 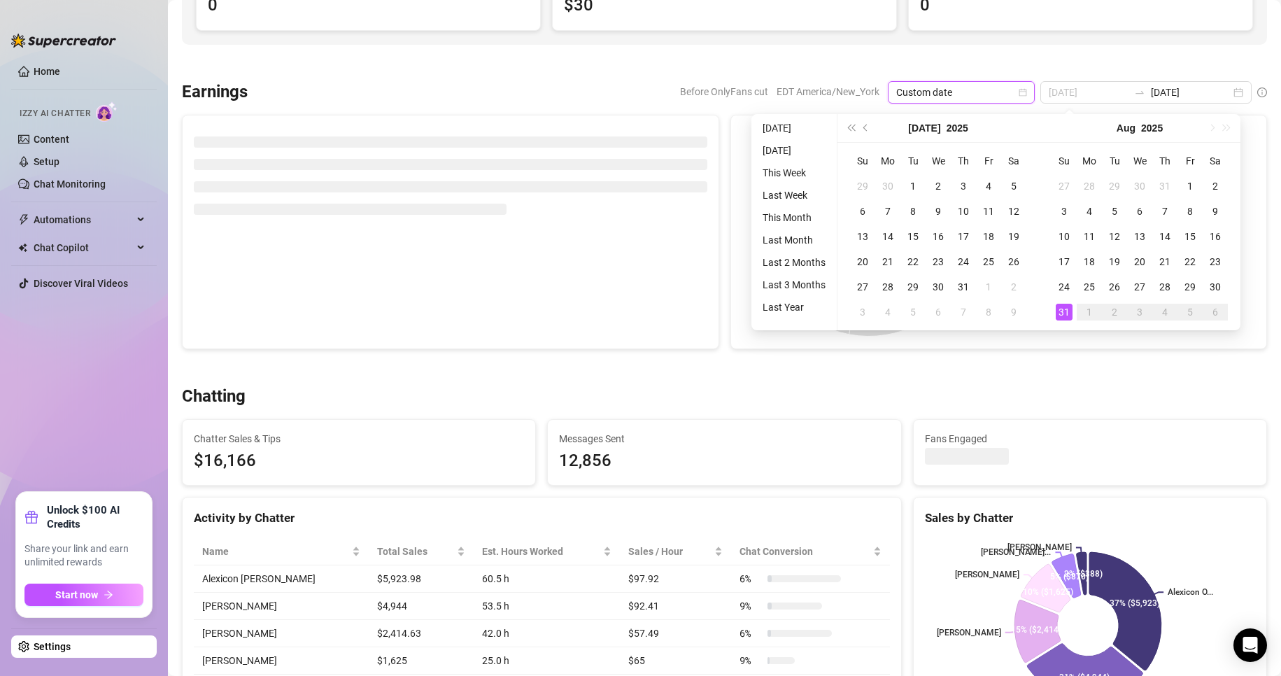 I want to click on td: 2025-07-06, so click(x=862, y=211).